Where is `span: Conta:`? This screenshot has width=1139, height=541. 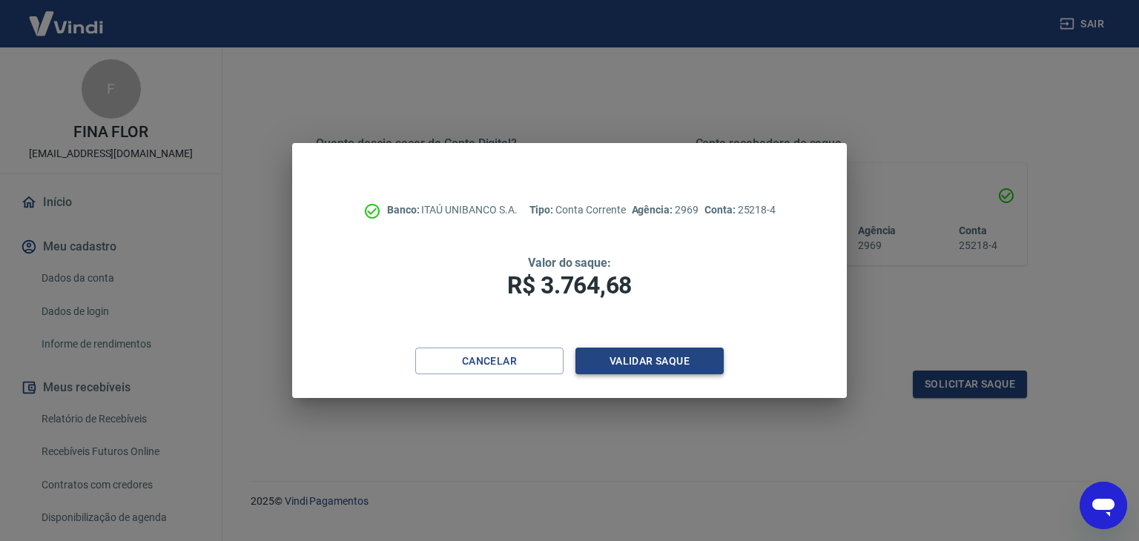
span: Conta: is located at coordinates (721, 210).